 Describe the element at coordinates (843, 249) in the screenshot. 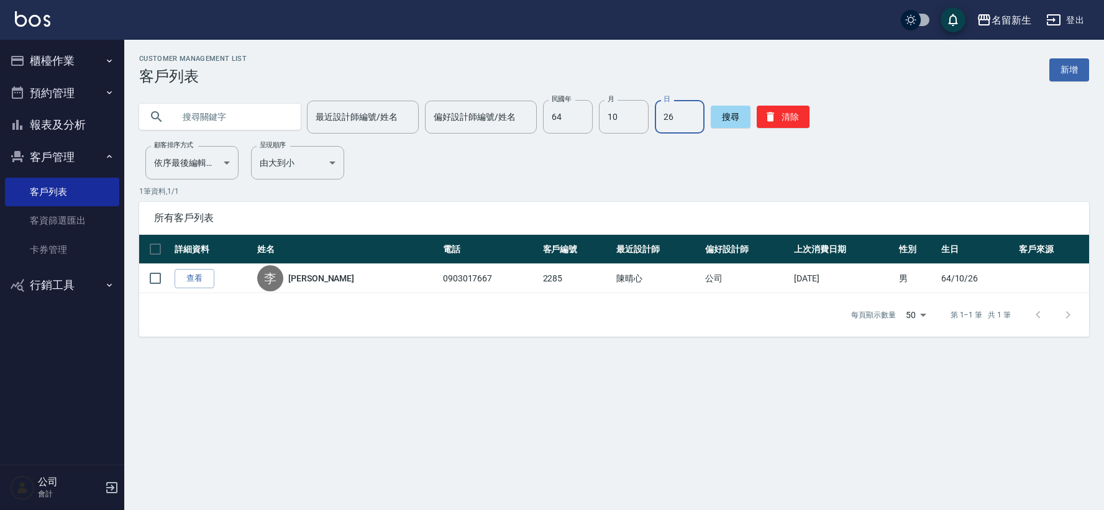

I see `th: 上次消費日期` at that location.